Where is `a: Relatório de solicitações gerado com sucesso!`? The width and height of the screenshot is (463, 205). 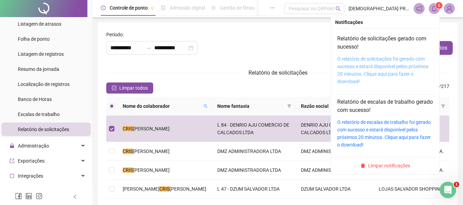 a: Relatório de solicitações gerado com sucesso! is located at coordinates (382, 43).